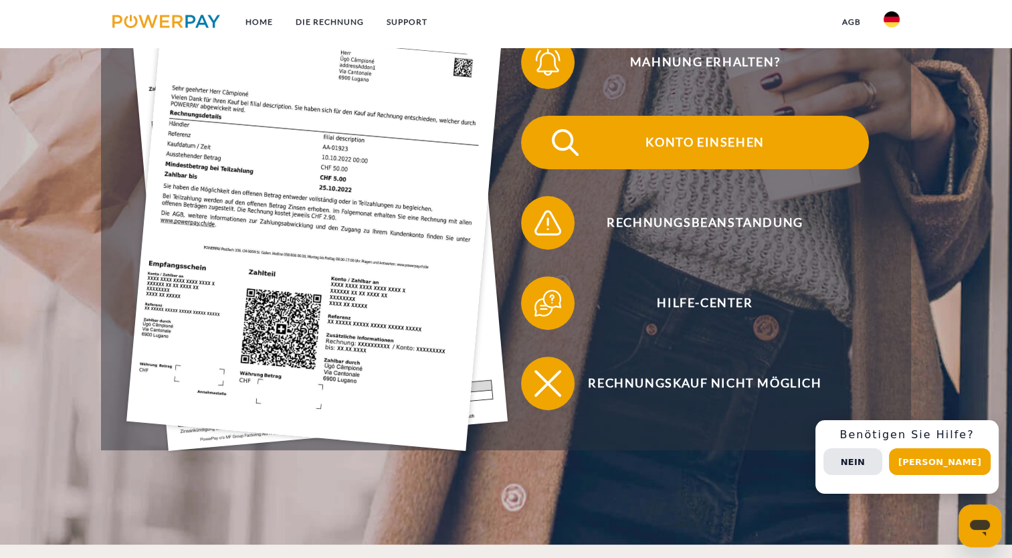 Image resolution: width=1012 pixels, height=558 pixels. What do you see at coordinates (892, 19) in the screenshot?
I see `img: de` at bounding box center [892, 19].